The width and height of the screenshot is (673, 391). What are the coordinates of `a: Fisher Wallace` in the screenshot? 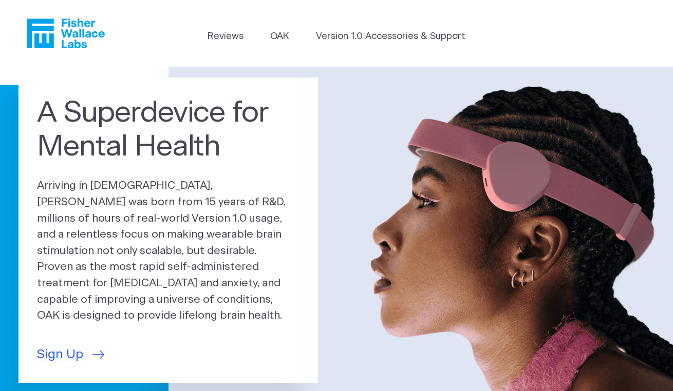 It's located at (66, 33).